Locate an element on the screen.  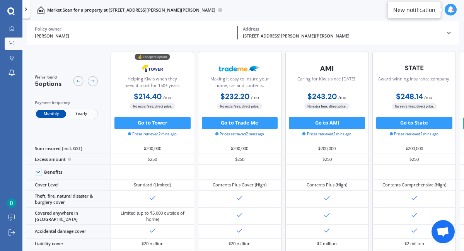
img: ACg8ocLA7hQPxNZIMa3HTVGj7yOpAzQd4bFgs1Xa2f3d0CYOSbwsYw=s96-c is located at coordinates (12, 203).